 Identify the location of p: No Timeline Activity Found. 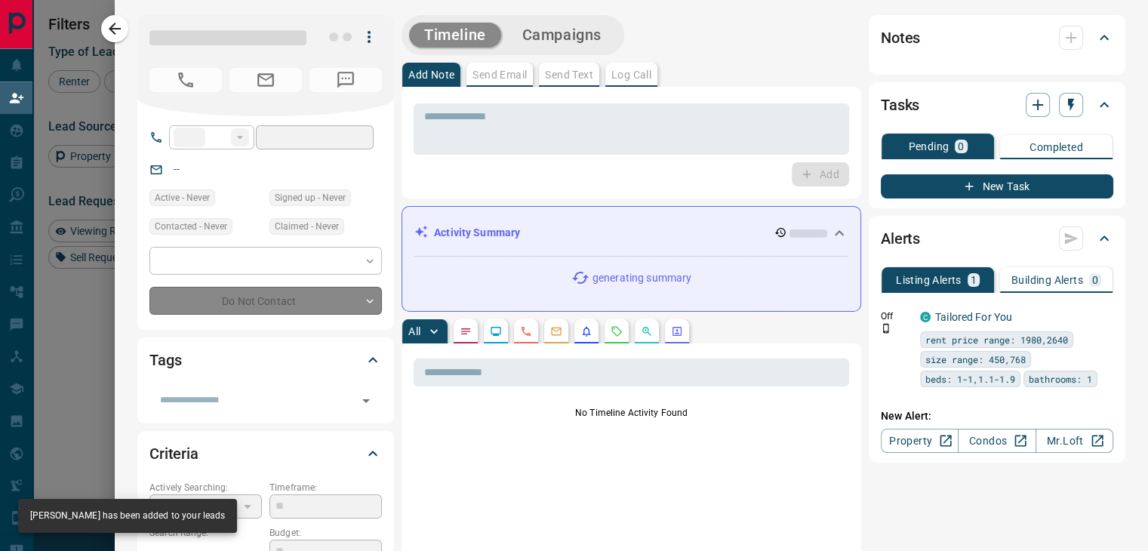
(631, 413).